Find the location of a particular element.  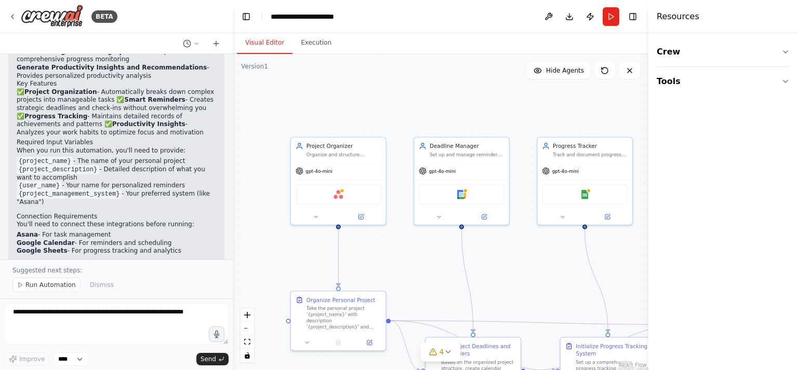

span: Dismiss is located at coordinates (102, 285).